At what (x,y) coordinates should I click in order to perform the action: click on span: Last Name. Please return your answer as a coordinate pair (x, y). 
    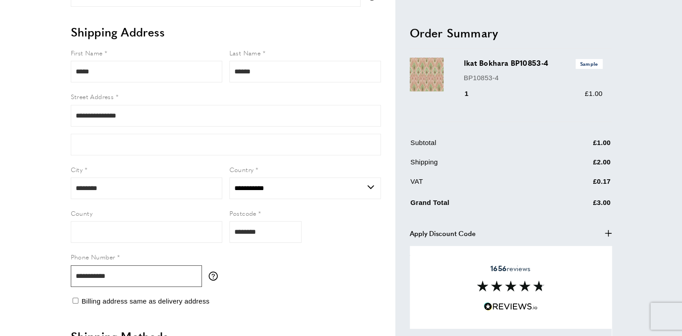
    Looking at the image, I should click on (245, 53).